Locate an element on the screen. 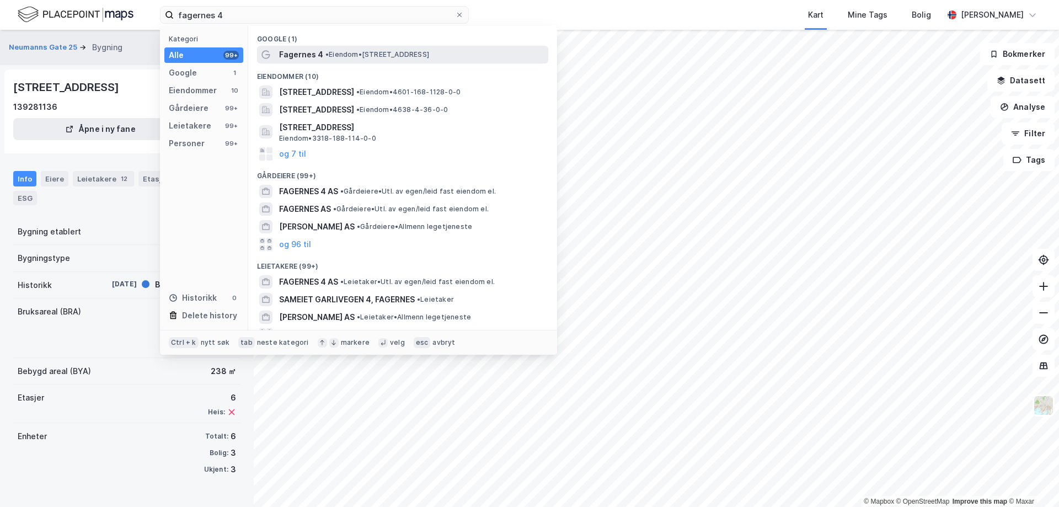  button: Neumanns Gate 25 is located at coordinates (44, 47).